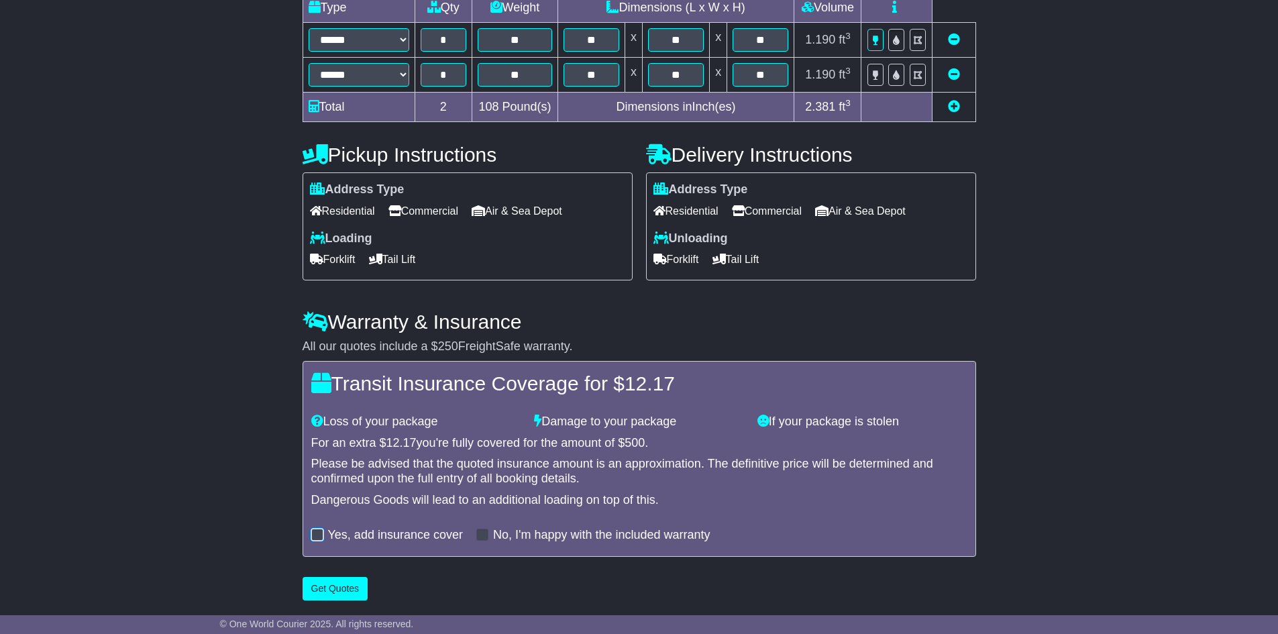 This screenshot has width=1278, height=634. What do you see at coordinates (341, 239) in the screenshot?
I see `label: Loading` at bounding box center [341, 239].